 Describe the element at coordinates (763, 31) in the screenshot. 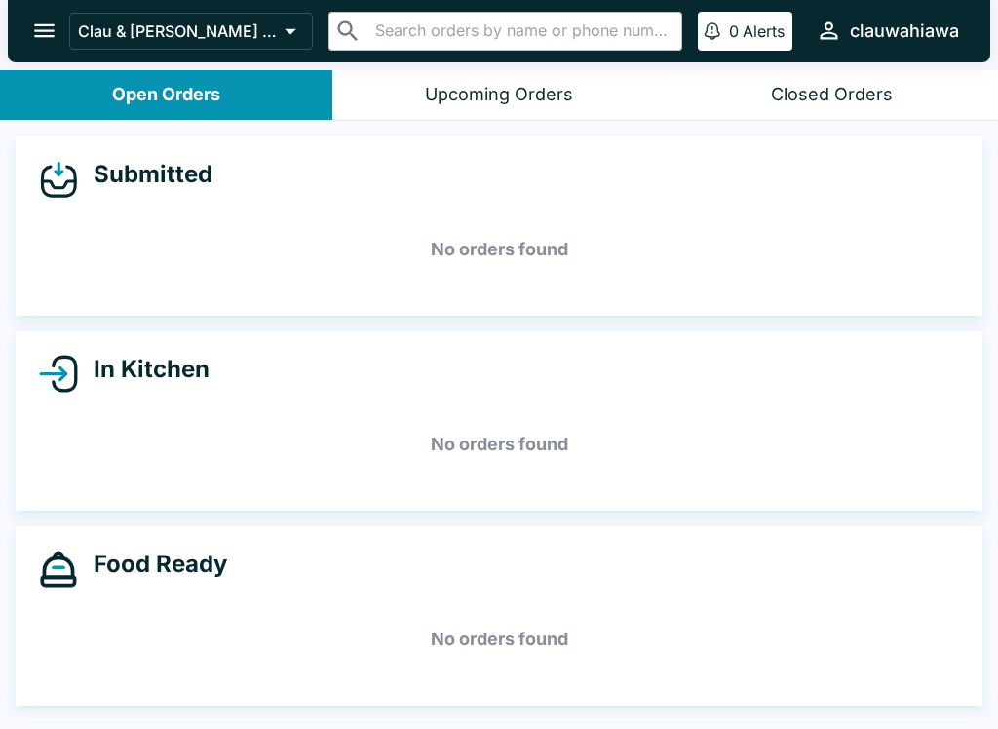

I see `p: Alerts` at that location.